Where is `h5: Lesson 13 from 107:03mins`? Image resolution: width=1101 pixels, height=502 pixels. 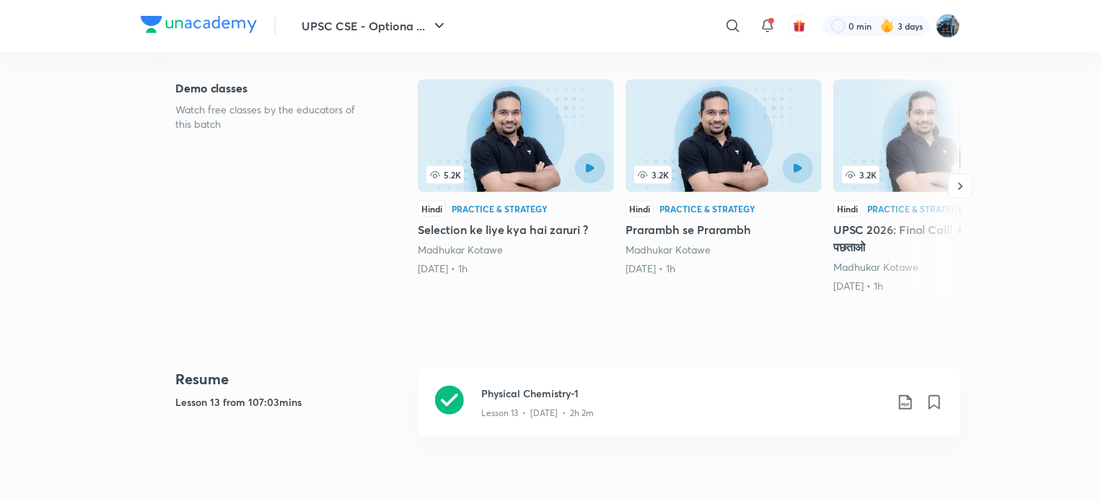 h5: Lesson 13 from 107:03mins is located at coordinates (291, 401).